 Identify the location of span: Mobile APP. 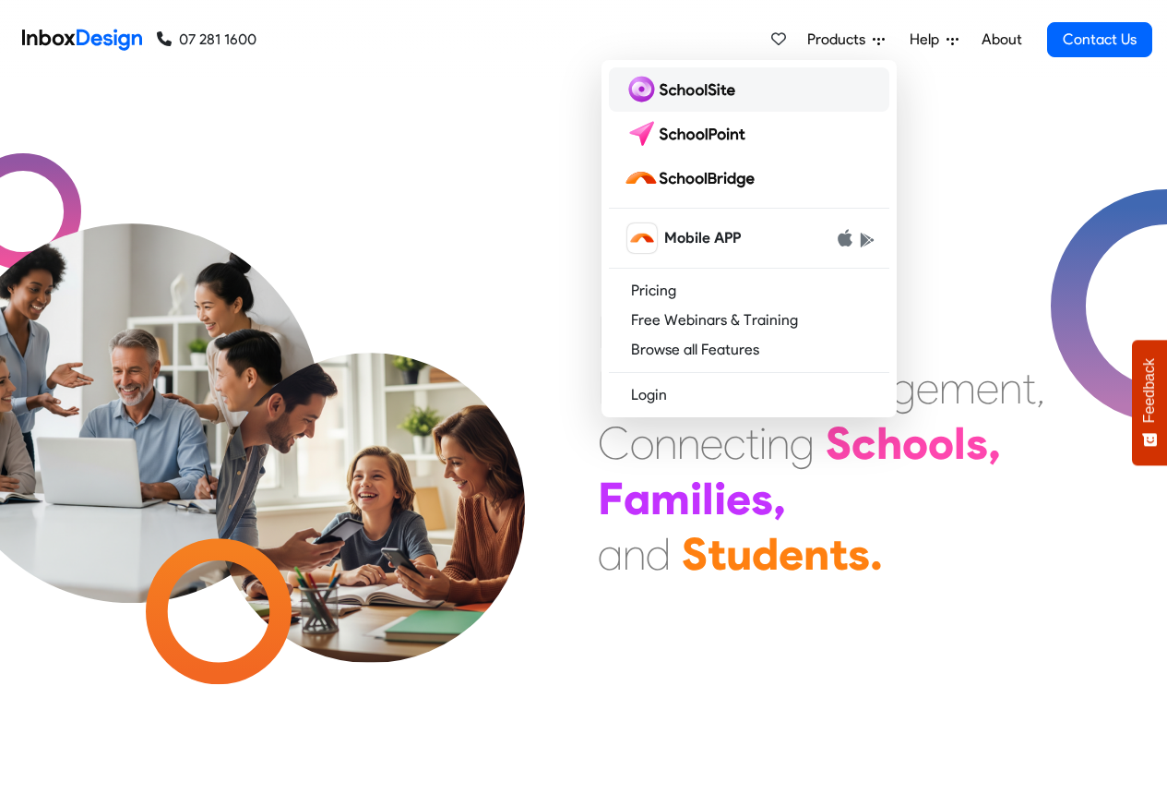
(702, 238).